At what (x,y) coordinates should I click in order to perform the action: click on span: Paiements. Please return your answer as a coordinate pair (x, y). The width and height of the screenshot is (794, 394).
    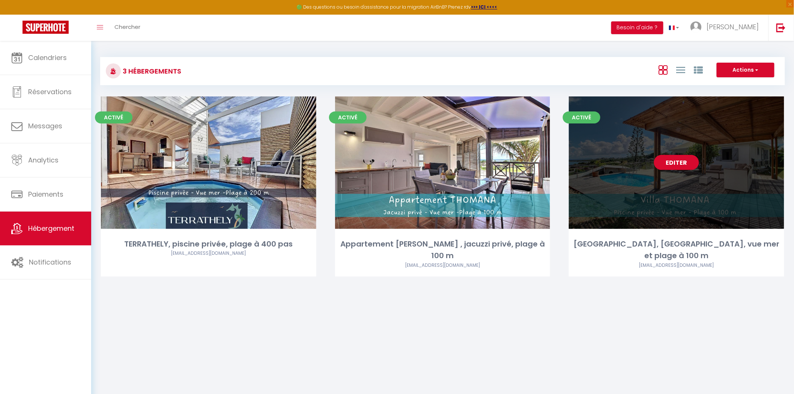
    Looking at the image, I should click on (46, 194).